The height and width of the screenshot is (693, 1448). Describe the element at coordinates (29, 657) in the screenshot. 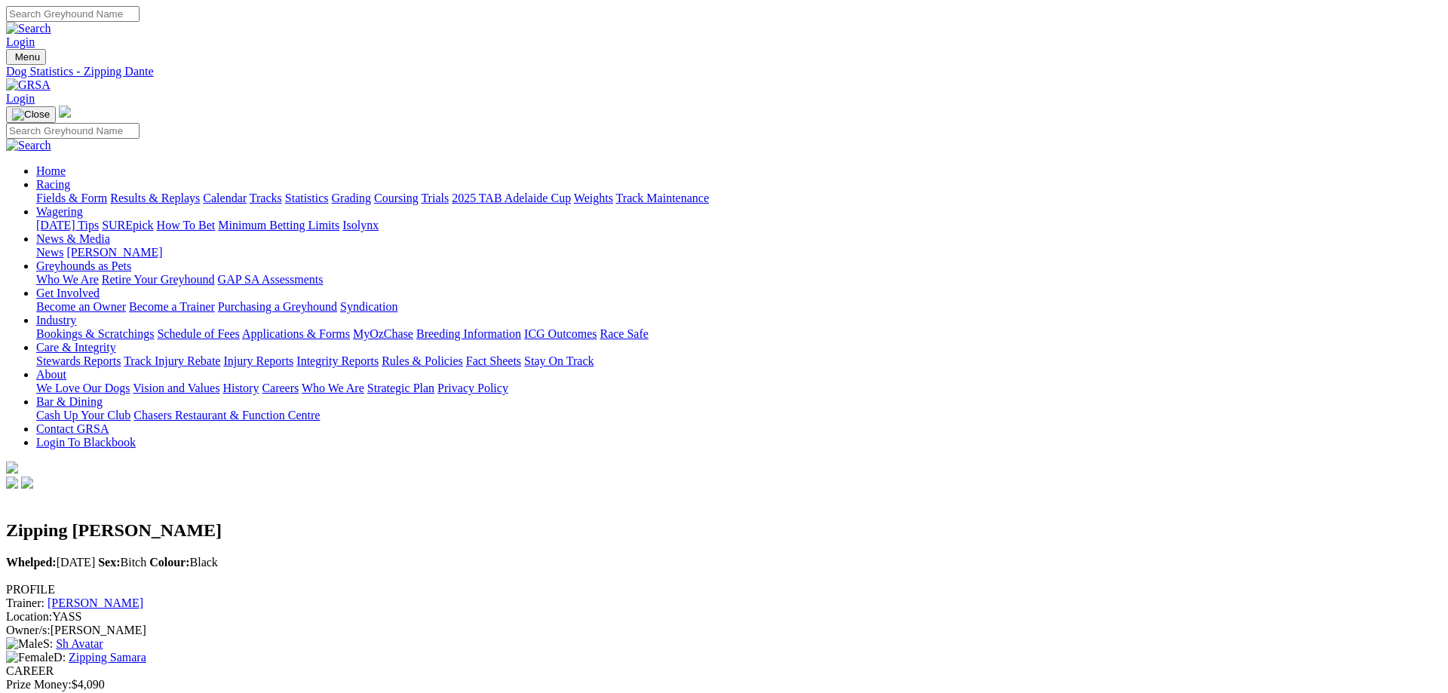

I see `img: Female` at that location.